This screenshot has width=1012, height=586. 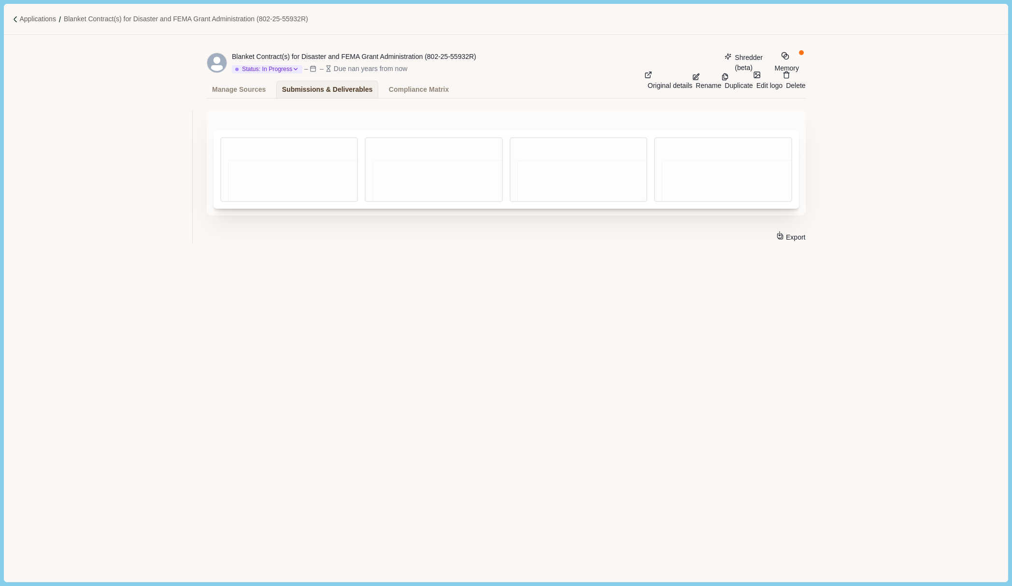 I want to click on a: Blanket Contract(s) for Disaster and FEMA Grant Administration (802-25-55932R), so click(x=186, y=19).